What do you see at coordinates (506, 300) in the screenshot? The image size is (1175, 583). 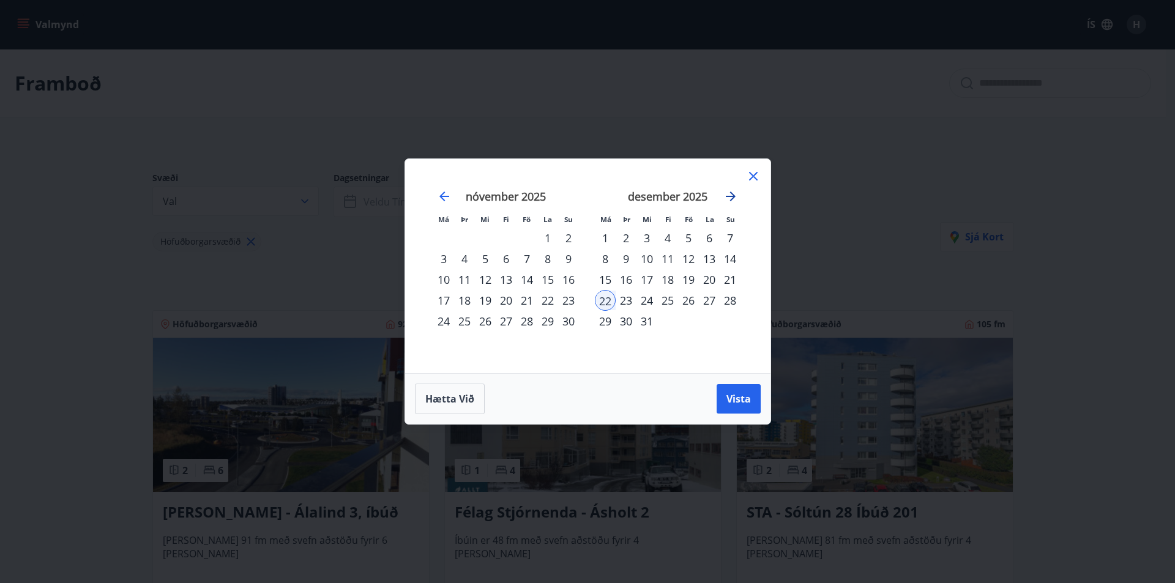 I see `td: Choose fimmtudagur, 20. nóvember 2025 as your check-out date. It’s available.` at bounding box center [506, 300].